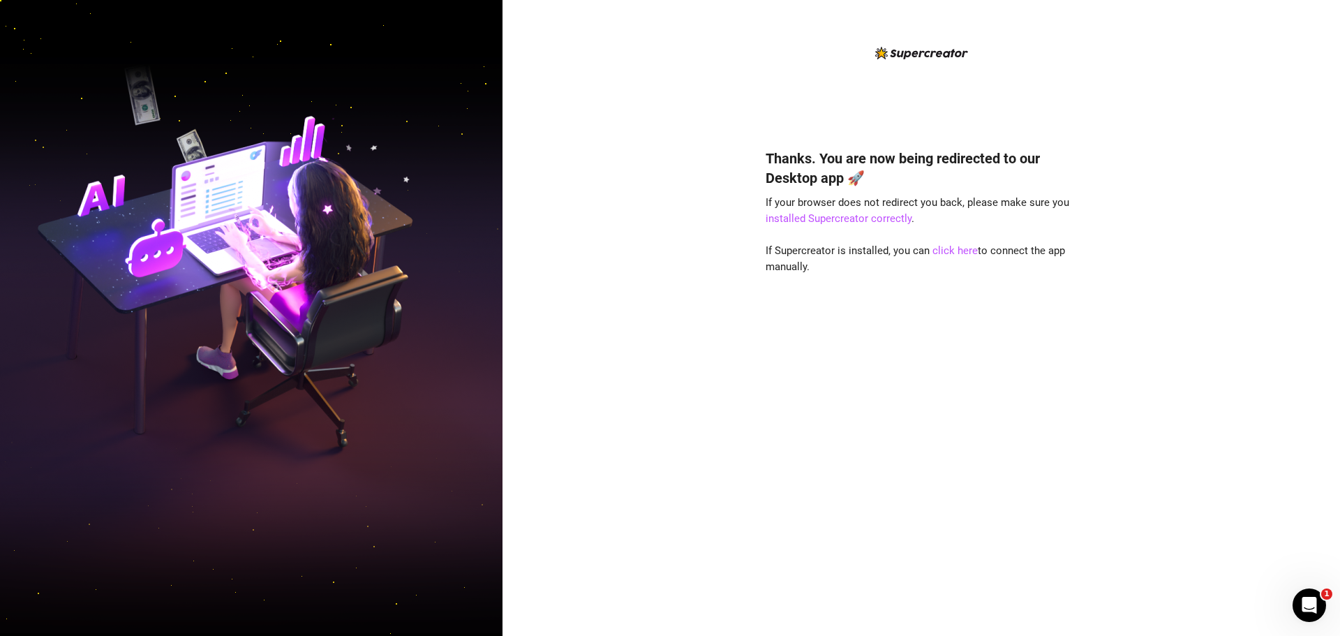 Image resolution: width=1340 pixels, height=636 pixels. I want to click on h4: Thanks. You are now being redirected to our Desktop app 🚀, so click(921, 168).